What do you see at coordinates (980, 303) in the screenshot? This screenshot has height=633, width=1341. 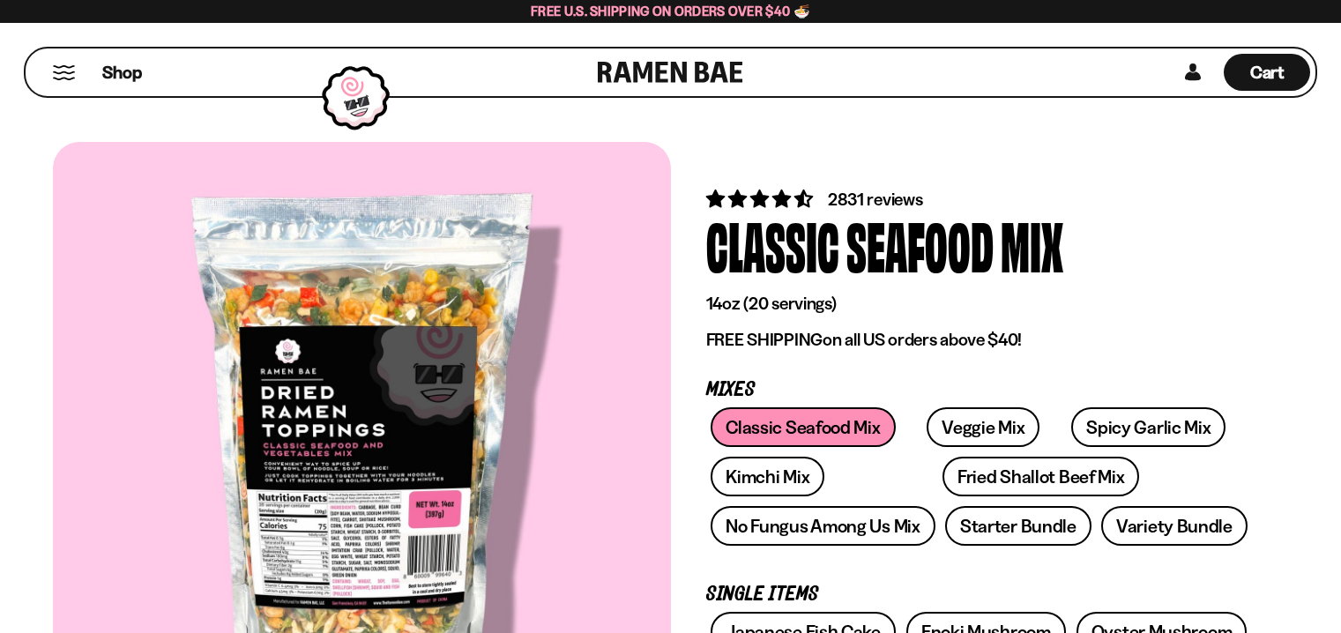 I see `p: 14oz (20 servings)` at bounding box center [980, 303].